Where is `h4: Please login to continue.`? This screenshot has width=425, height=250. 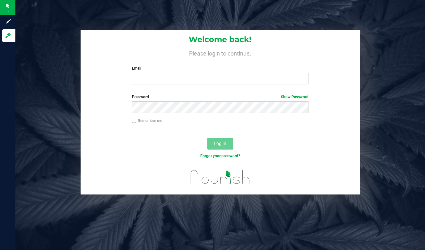
h4: Please login to continue. is located at coordinates (220, 53).